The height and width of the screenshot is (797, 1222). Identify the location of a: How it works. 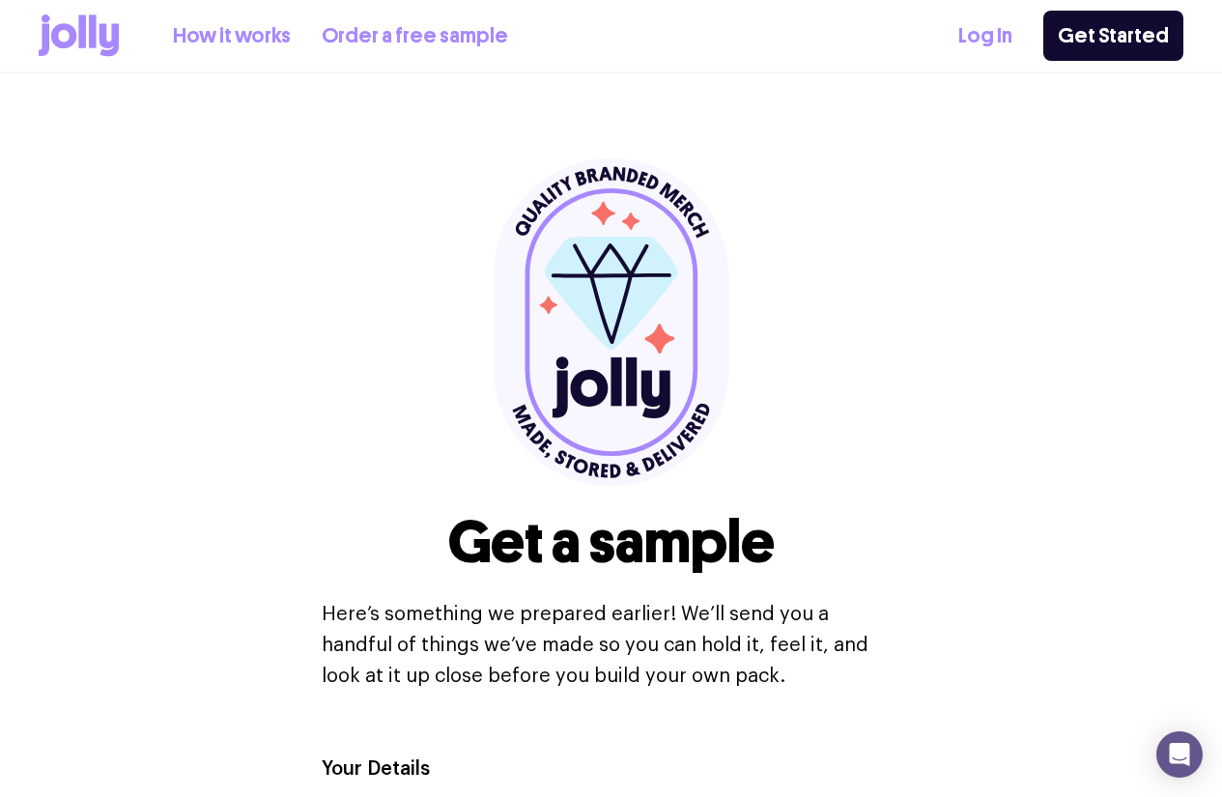
(232, 36).